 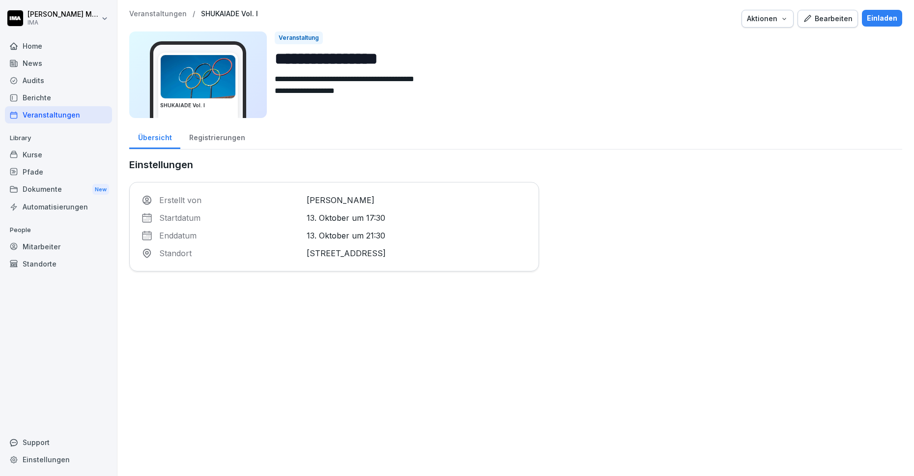 I want to click on p: Library, so click(x=58, y=138).